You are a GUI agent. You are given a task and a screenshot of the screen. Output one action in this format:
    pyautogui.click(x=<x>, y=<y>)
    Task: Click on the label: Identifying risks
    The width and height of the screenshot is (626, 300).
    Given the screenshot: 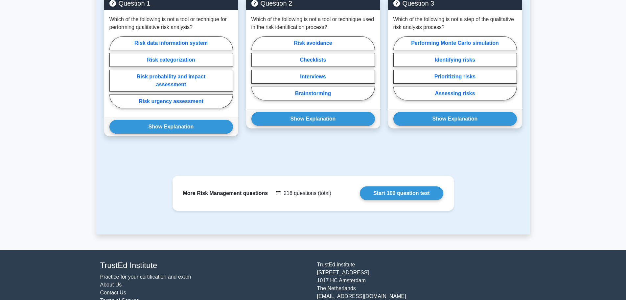 What is the action you would take?
    pyautogui.click(x=455, y=60)
    